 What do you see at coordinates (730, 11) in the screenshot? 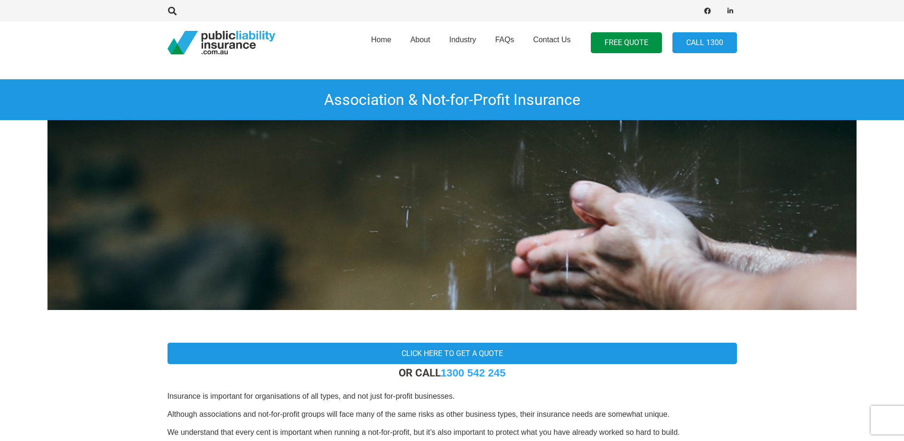
I see `a: LinkedIn` at bounding box center [730, 11].